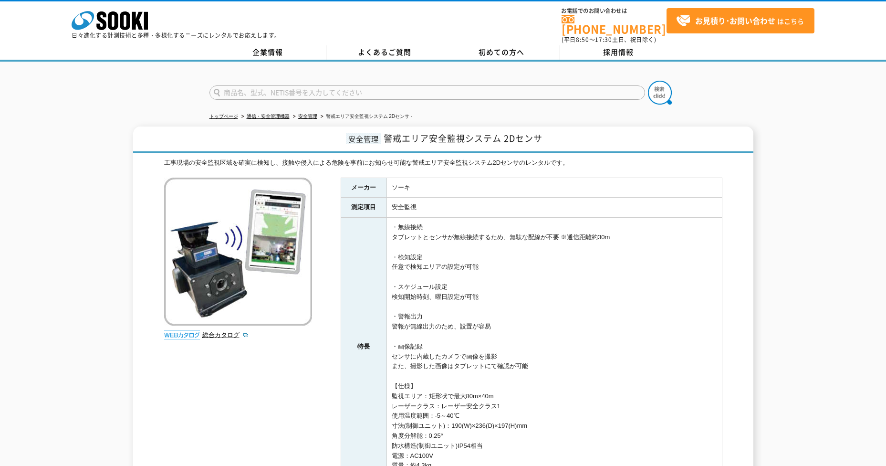  What do you see at coordinates (268, 52) in the screenshot?
I see `a: 企業情報` at bounding box center [268, 52].